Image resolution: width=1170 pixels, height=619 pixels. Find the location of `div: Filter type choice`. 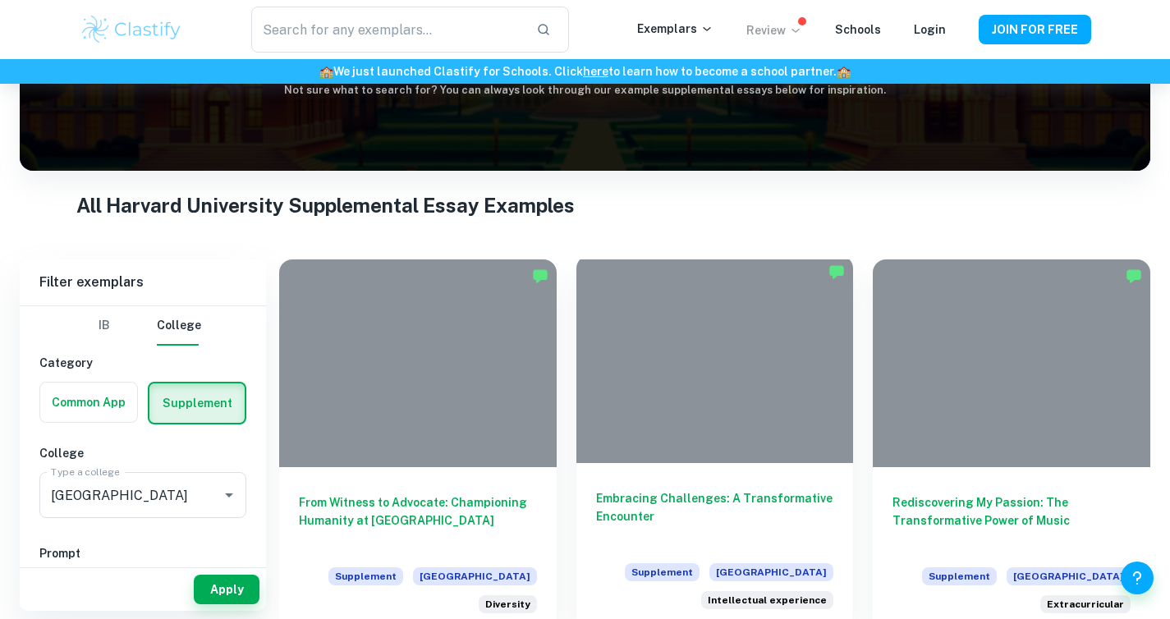

div: Filter type choice is located at coordinates (143, 326).